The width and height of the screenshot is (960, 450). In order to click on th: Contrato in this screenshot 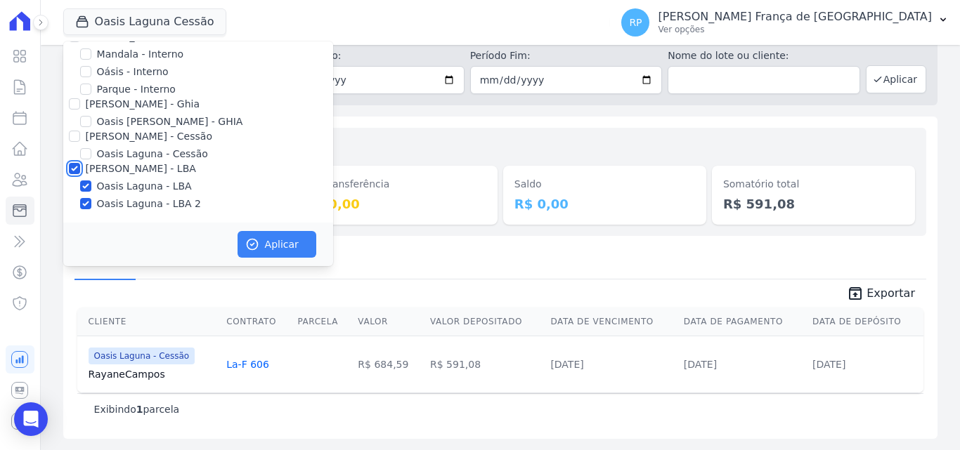, I will do `click(256, 322)`.